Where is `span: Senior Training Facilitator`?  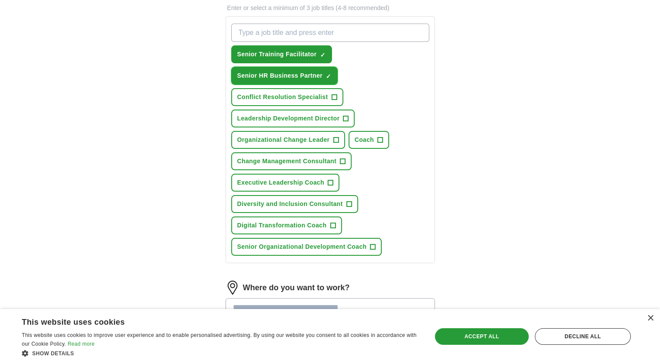 span: Senior Training Facilitator is located at coordinates (277, 54).